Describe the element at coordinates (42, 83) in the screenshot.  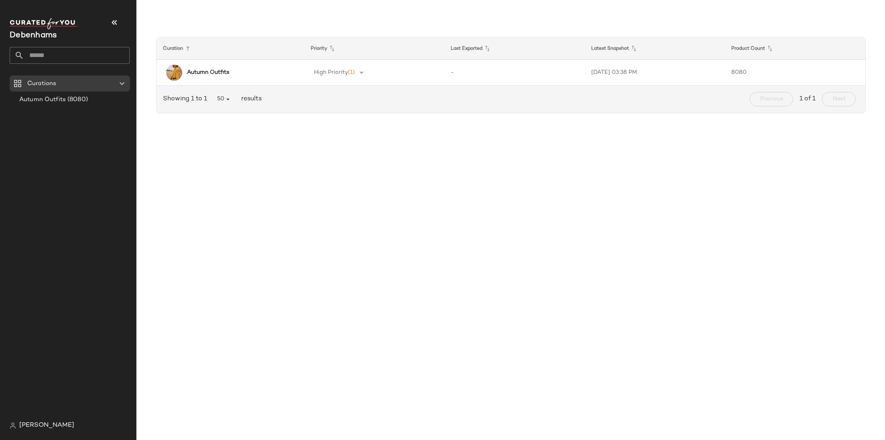
I see `span: Curations` at that location.